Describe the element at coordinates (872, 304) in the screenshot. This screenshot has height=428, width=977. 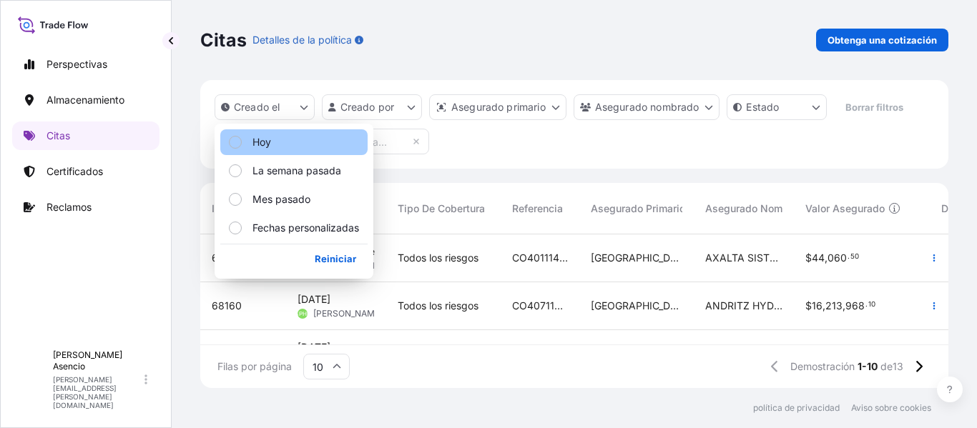
I see `font: 10` at that location.